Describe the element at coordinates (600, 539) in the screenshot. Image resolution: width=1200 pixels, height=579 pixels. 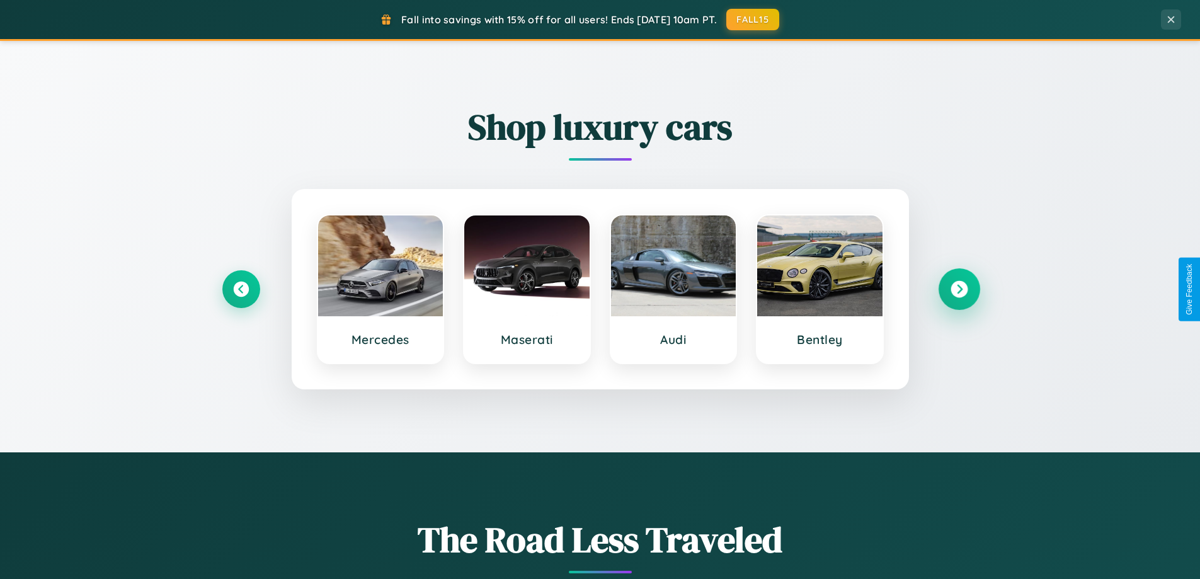
I see `h1: The Road Less Traveled` at that location.